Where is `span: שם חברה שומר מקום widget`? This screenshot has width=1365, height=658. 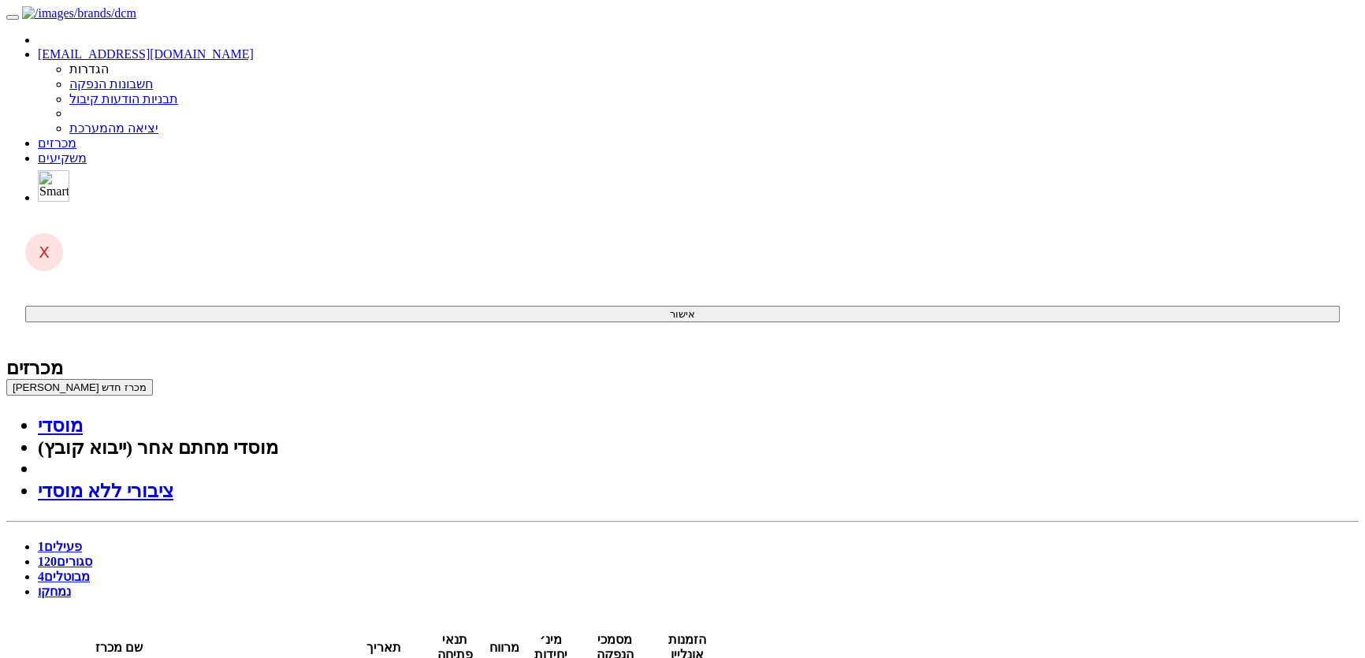 span: שם חברה שומר מקום widget is located at coordinates (54, 81).